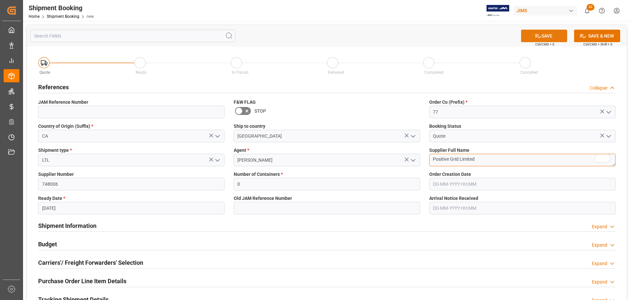 This screenshot has width=632, height=300. Describe the element at coordinates (141, 72) in the screenshot. I see `span: Ready` at that location.